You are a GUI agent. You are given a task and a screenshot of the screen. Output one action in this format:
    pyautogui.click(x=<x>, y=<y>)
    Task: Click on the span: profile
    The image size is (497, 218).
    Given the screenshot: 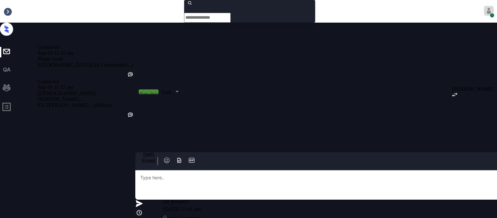 What is the action you would take?
    pyautogui.click(x=7, y=108)
    